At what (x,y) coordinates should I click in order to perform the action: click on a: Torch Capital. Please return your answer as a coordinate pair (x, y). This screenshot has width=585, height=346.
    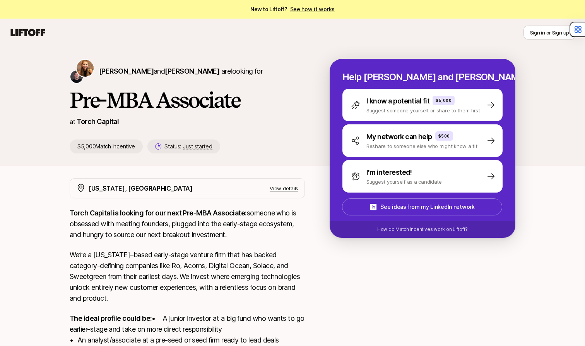
    Looking at the image, I should click on (98, 121).